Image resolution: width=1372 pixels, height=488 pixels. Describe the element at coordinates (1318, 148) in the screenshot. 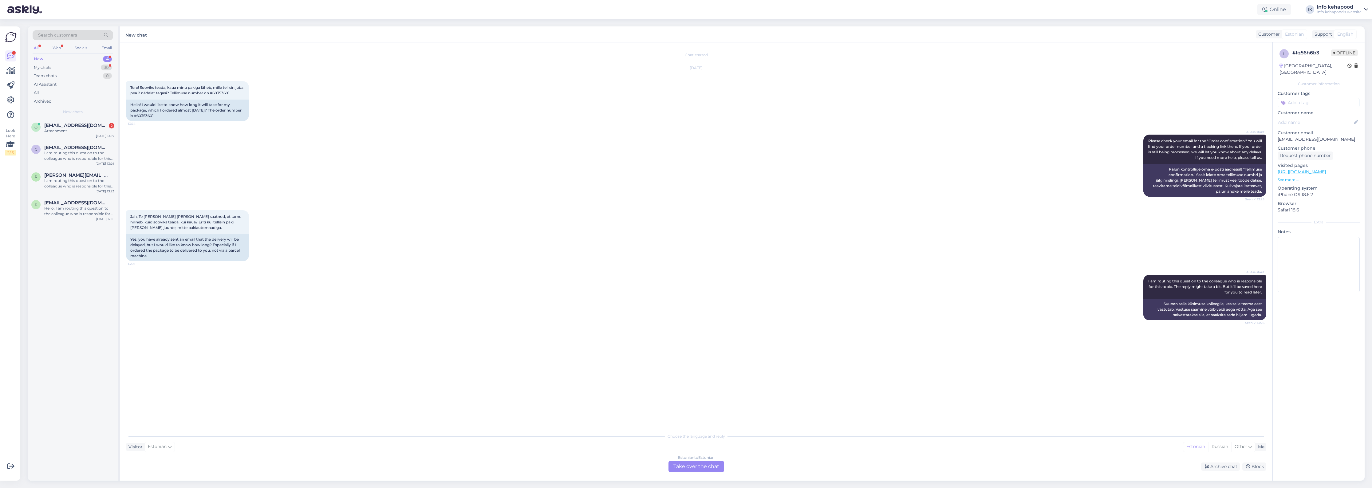

I see `p: Customer phone` at that location.